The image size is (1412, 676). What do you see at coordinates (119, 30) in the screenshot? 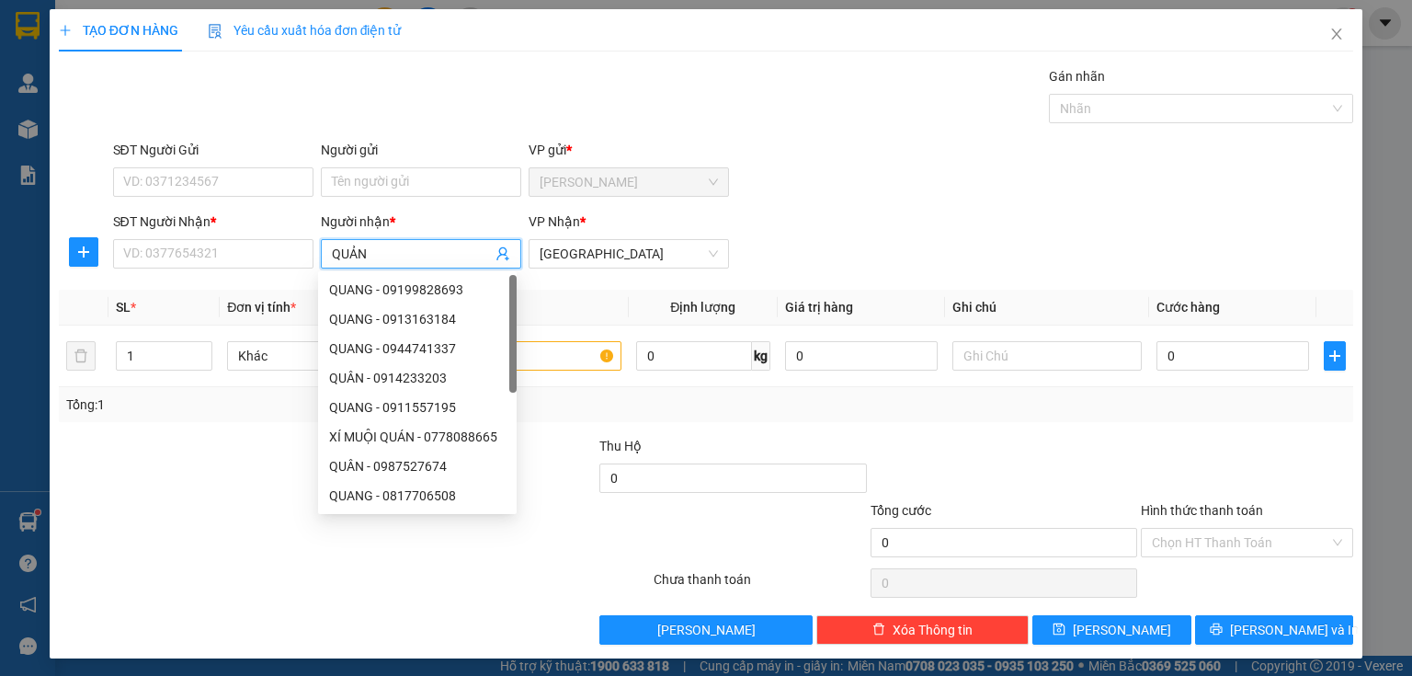
I see `span: TẠO ĐƠN HÀNG` at bounding box center [119, 30].